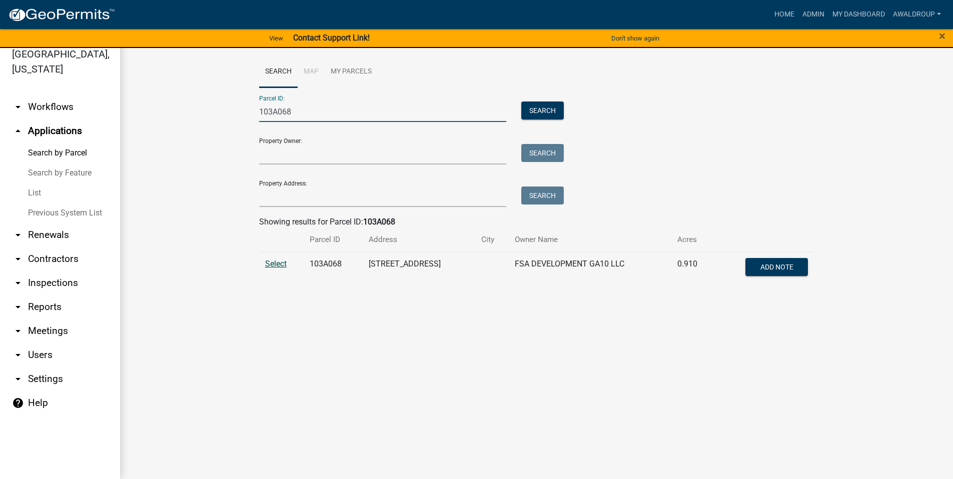 The width and height of the screenshot is (953, 479). What do you see at coordinates (859, 15) in the screenshot?
I see `a: My Dashboard` at bounding box center [859, 15].